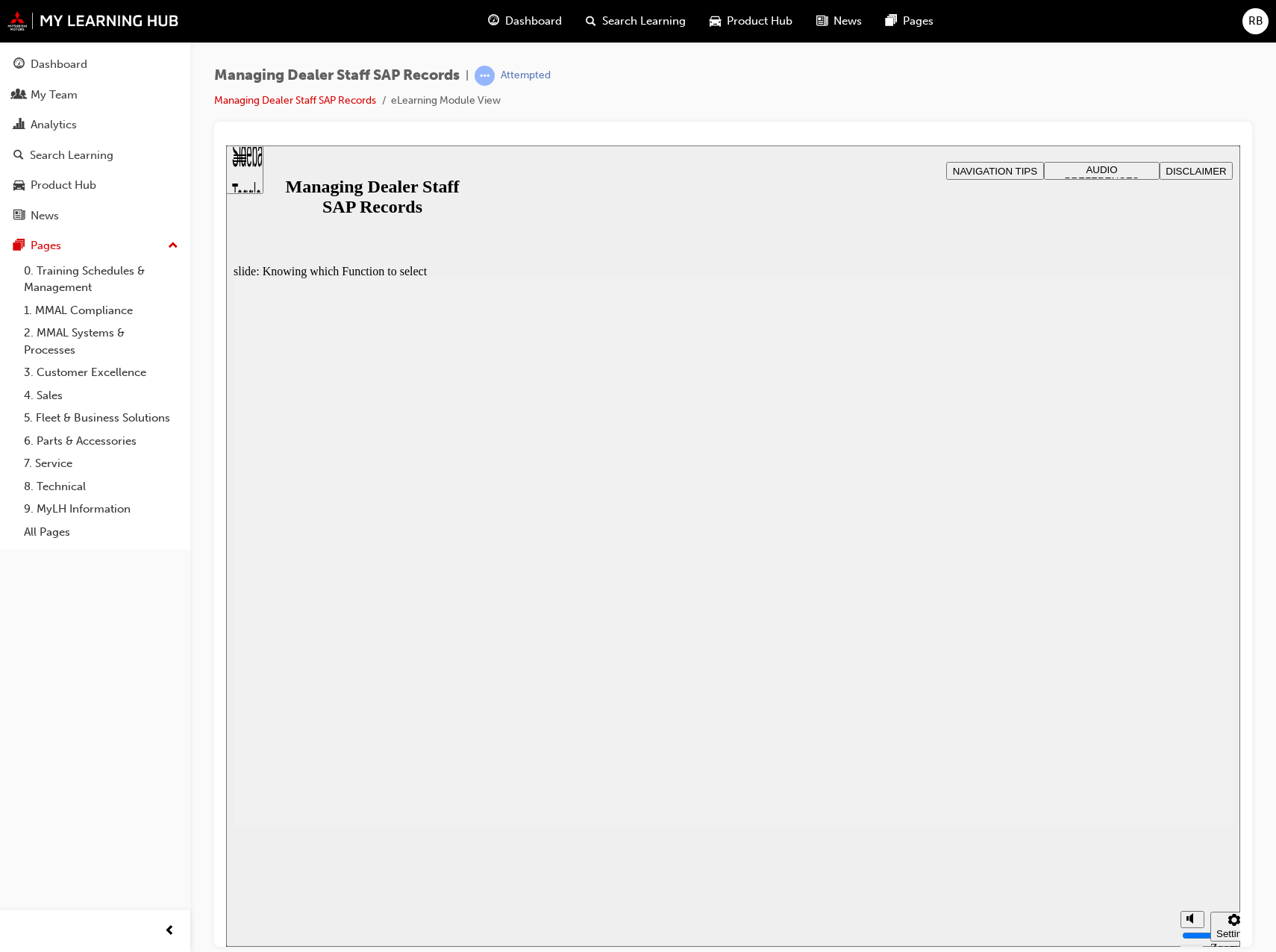 The height and width of the screenshot is (952, 1276). I want to click on span: DISCLAIMER, so click(969, 25).